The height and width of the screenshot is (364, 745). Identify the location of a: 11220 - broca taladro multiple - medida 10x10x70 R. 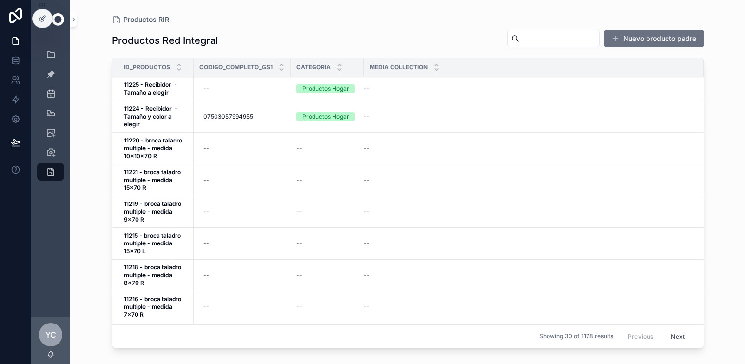
(155, 148).